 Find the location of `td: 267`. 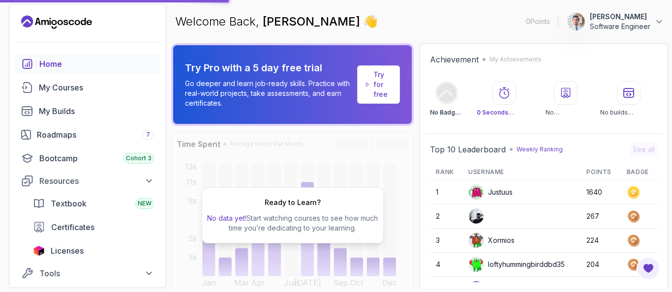

td: 267 is located at coordinates (600, 216).